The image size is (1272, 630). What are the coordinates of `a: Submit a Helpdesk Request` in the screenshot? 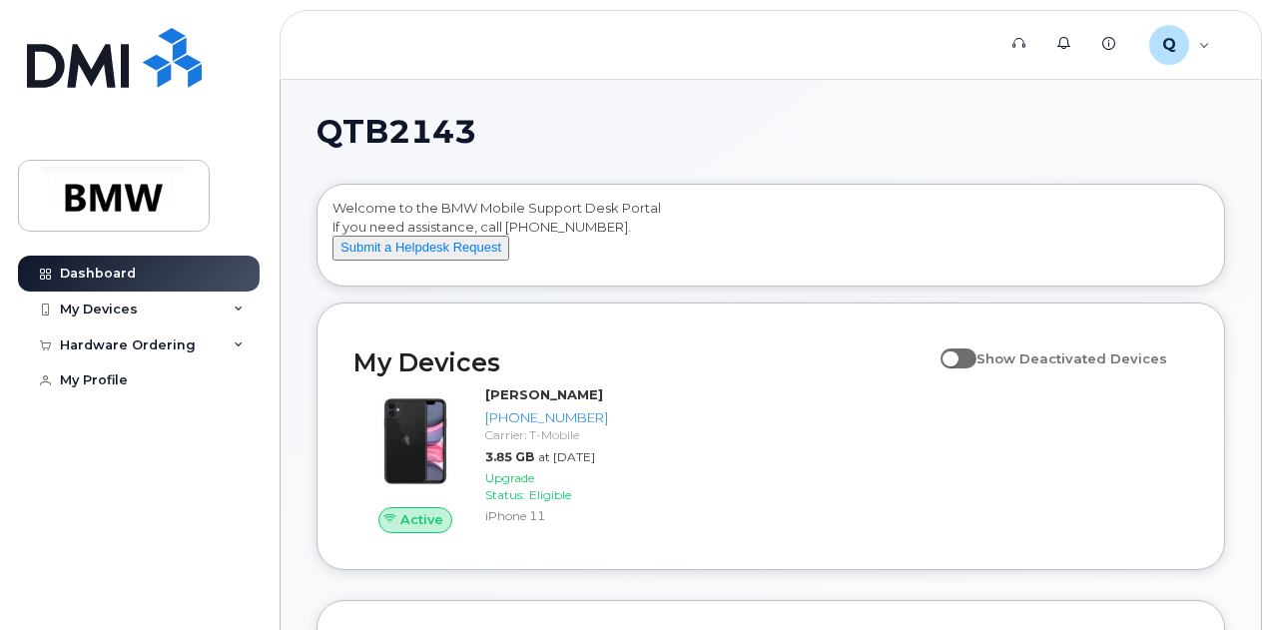 It's located at (420, 247).